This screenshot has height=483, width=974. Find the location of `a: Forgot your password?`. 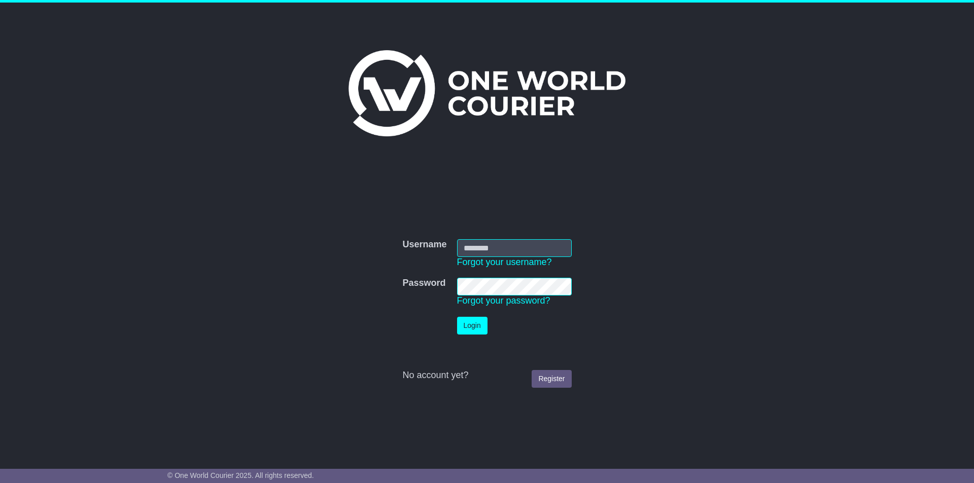

a: Forgot your password? is located at coordinates (504, 301).